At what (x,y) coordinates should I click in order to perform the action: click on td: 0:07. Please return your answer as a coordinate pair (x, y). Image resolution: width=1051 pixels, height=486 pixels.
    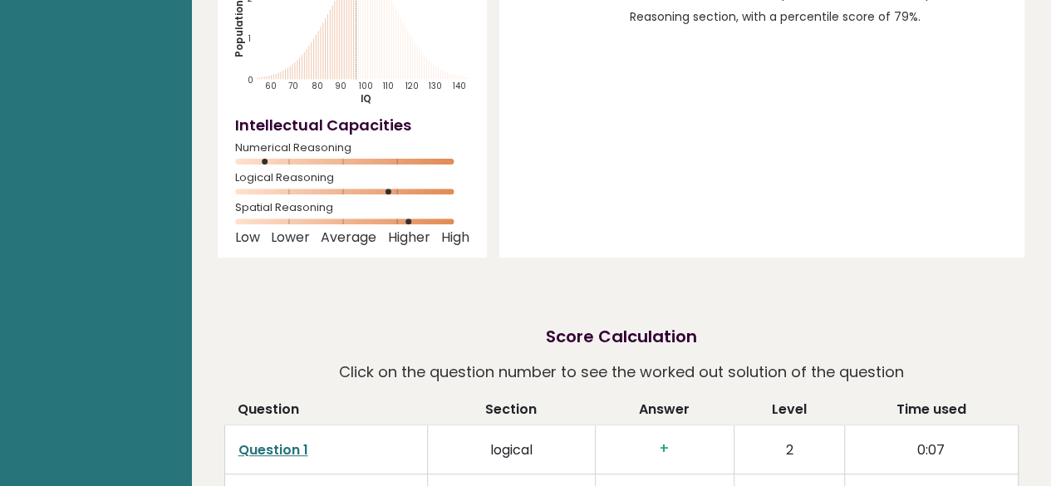
    Looking at the image, I should click on (930, 449).